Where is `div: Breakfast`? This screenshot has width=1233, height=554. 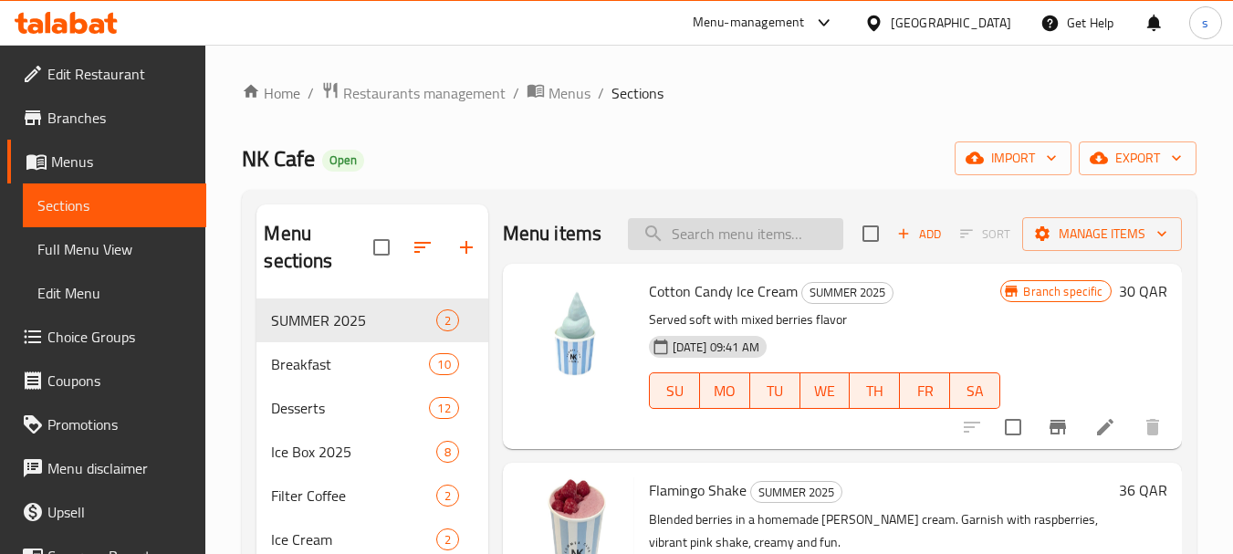
div: Breakfast is located at coordinates (349, 364).